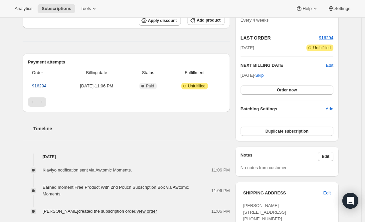 This screenshot has height=222, width=365. What do you see at coordinates (87, 170) in the screenshot?
I see `span: Klaviyo notification sent via Awtomic Moments.` at bounding box center [87, 170].